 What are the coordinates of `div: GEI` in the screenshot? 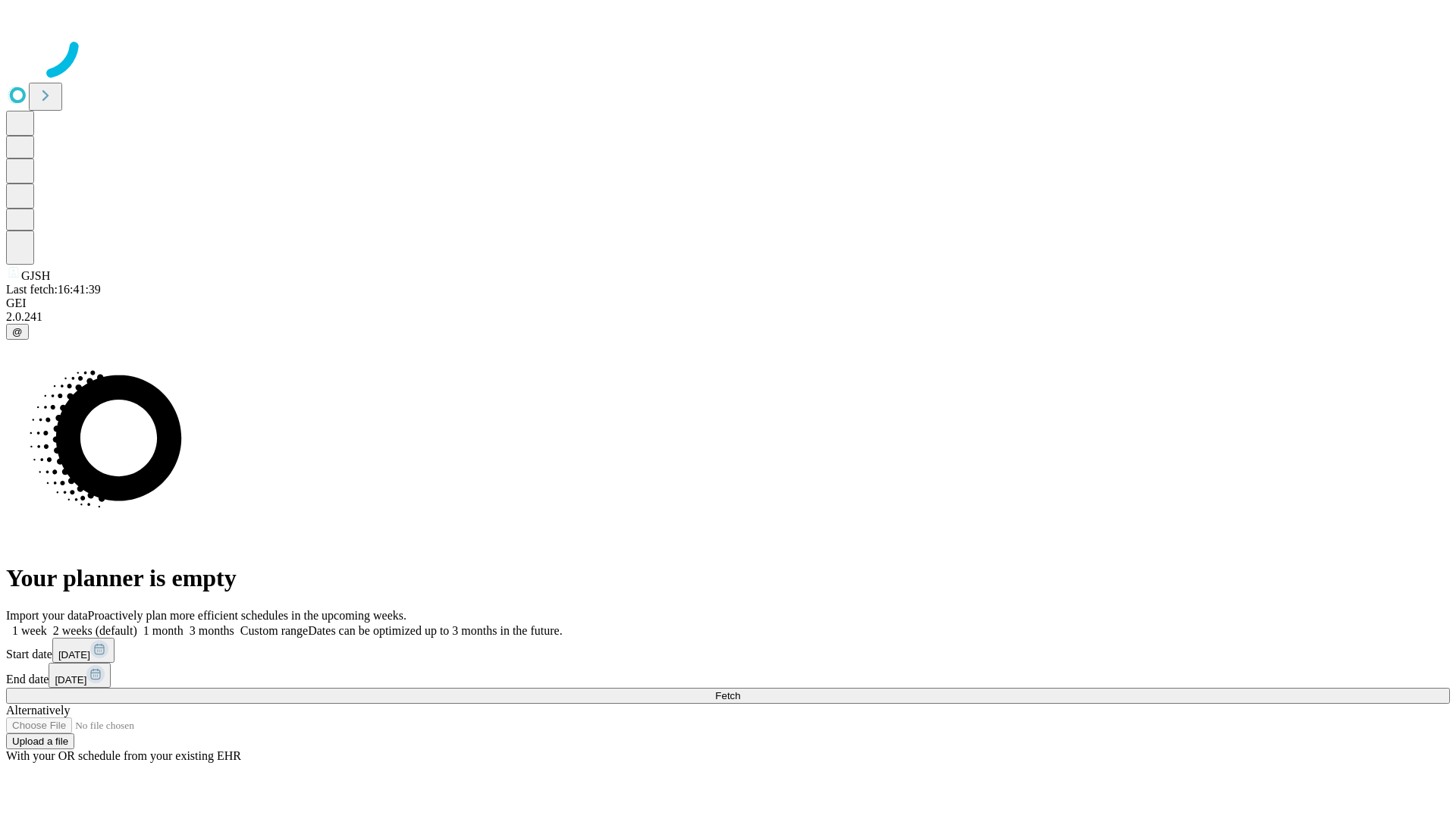 It's located at (728, 303).